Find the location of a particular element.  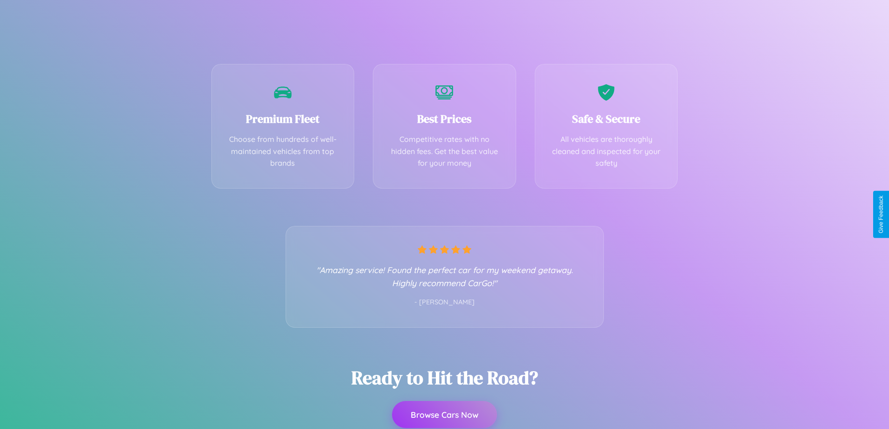

h3: Premium Fleet is located at coordinates (283, 119).